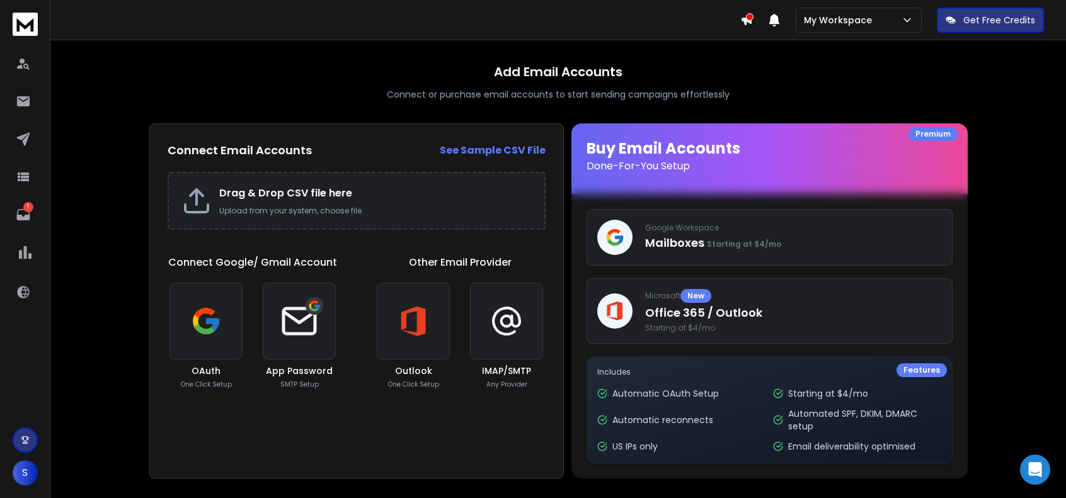  I want to click on div: New, so click(696, 296).